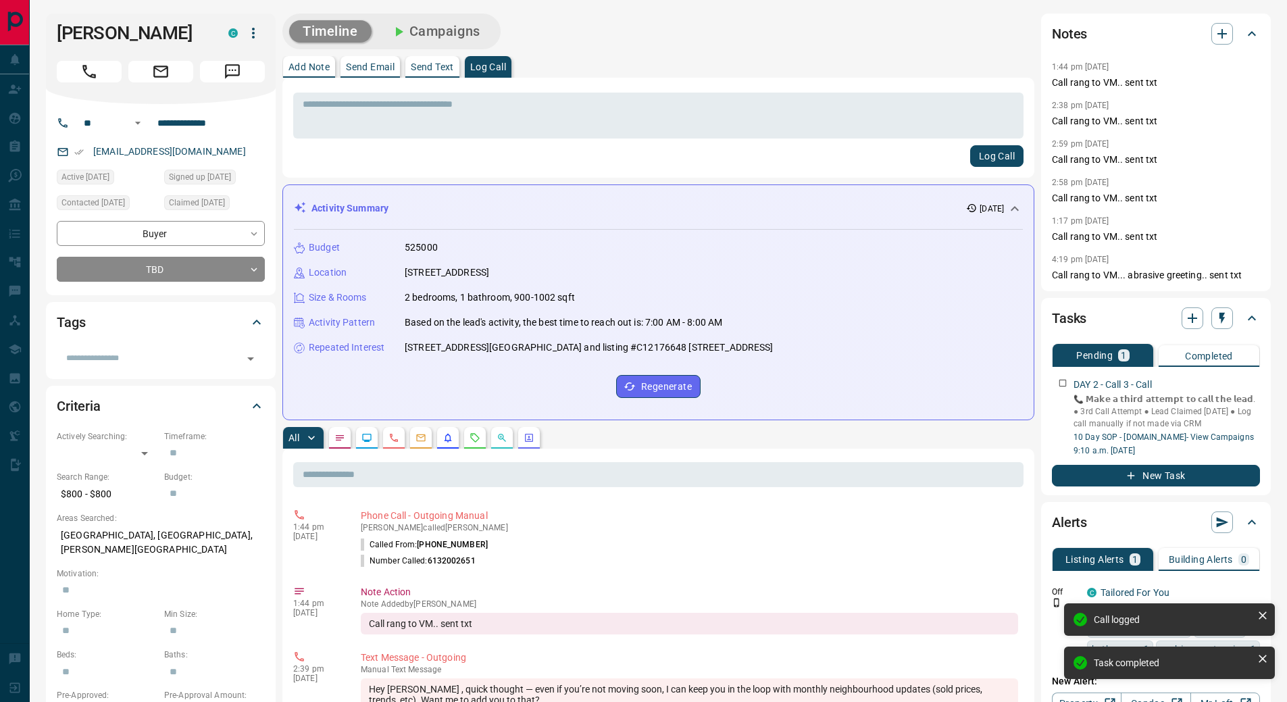 The height and width of the screenshot is (702, 1287). I want to click on p: Home Type:, so click(107, 614).